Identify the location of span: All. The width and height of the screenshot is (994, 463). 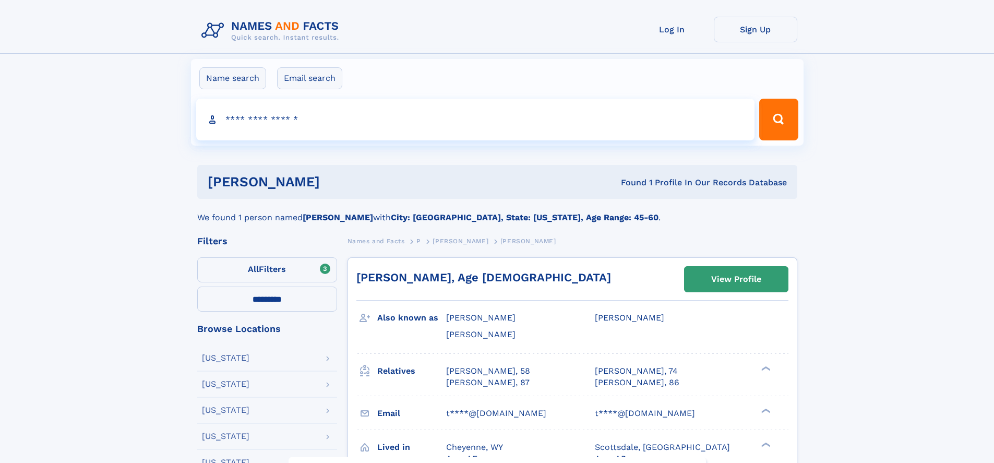
(253, 269).